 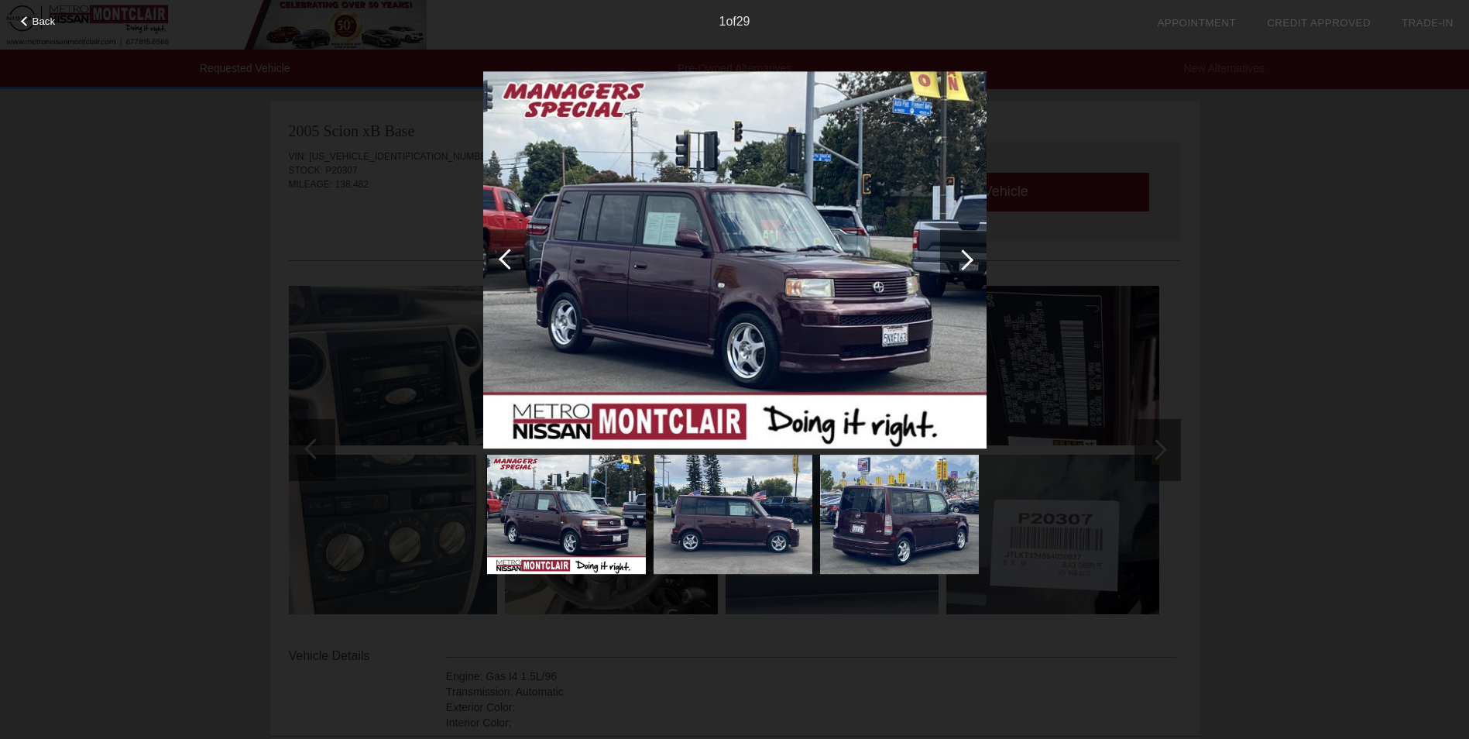 What do you see at coordinates (44, 21) in the screenshot?
I see `span: Back` at bounding box center [44, 21].